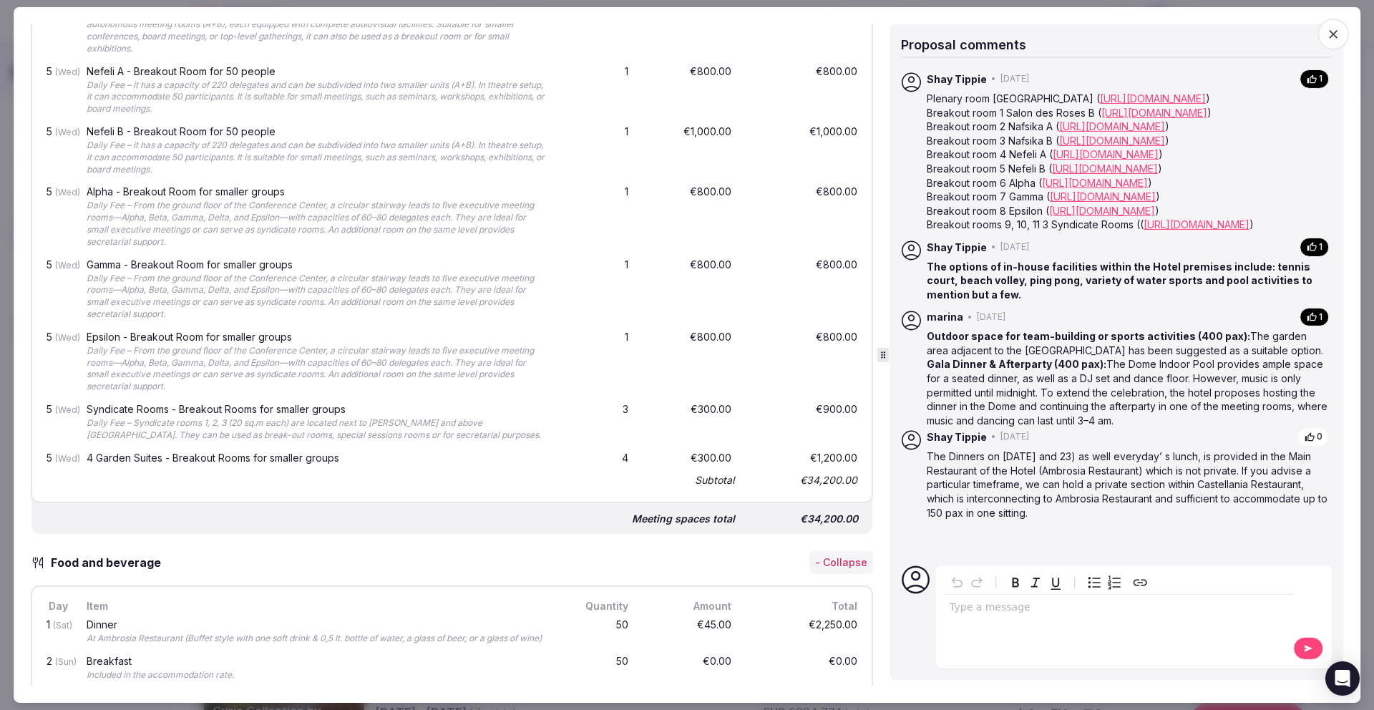 The height and width of the screenshot is (710, 1374). What do you see at coordinates (1128, 225) in the screenshot?
I see `p: Breakout rooms 9, 10, 11 3 Syndicate Rooms (( )` at bounding box center [1128, 225].